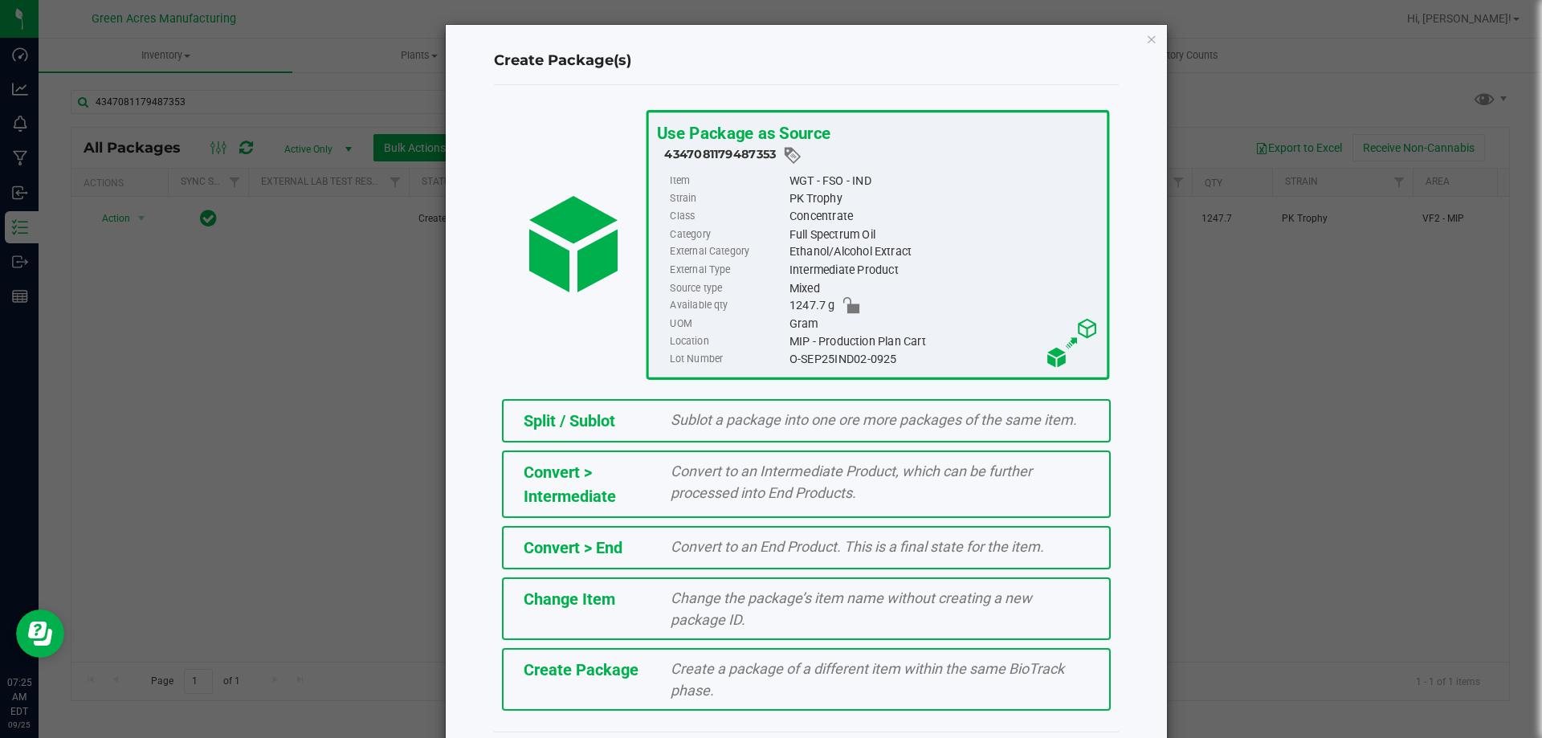  Describe the element at coordinates (811, 306) in the screenshot. I see `span: 1247.7 g` at that location.